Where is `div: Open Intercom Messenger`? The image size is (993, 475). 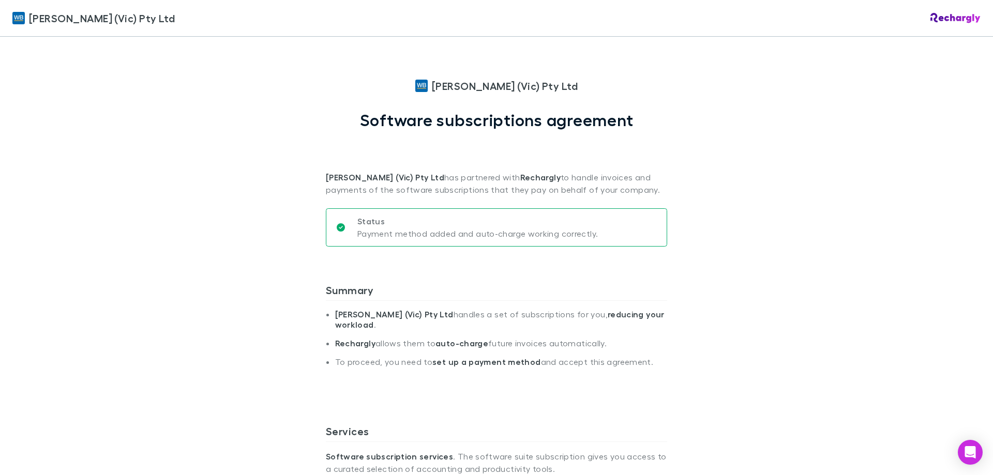
div: Open Intercom Messenger is located at coordinates (970, 452).